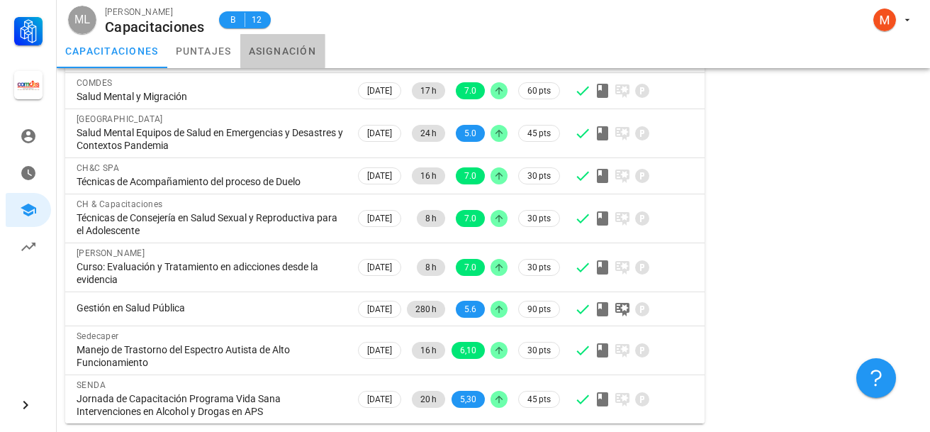 This screenshot has height=432, width=930. I want to click on a: capacitaciones, so click(112, 51).